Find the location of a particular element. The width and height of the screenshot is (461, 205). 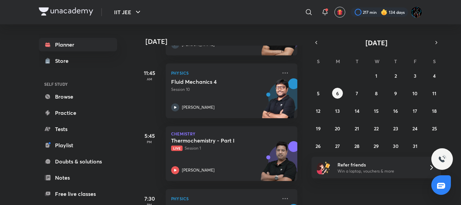

div: Store is located at coordinates (64, 61).